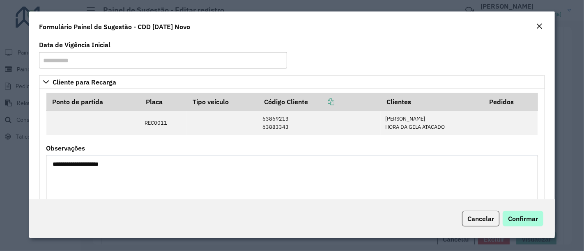  Describe the element at coordinates (481, 219) in the screenshot. I see `button: Cancelar` at that location.